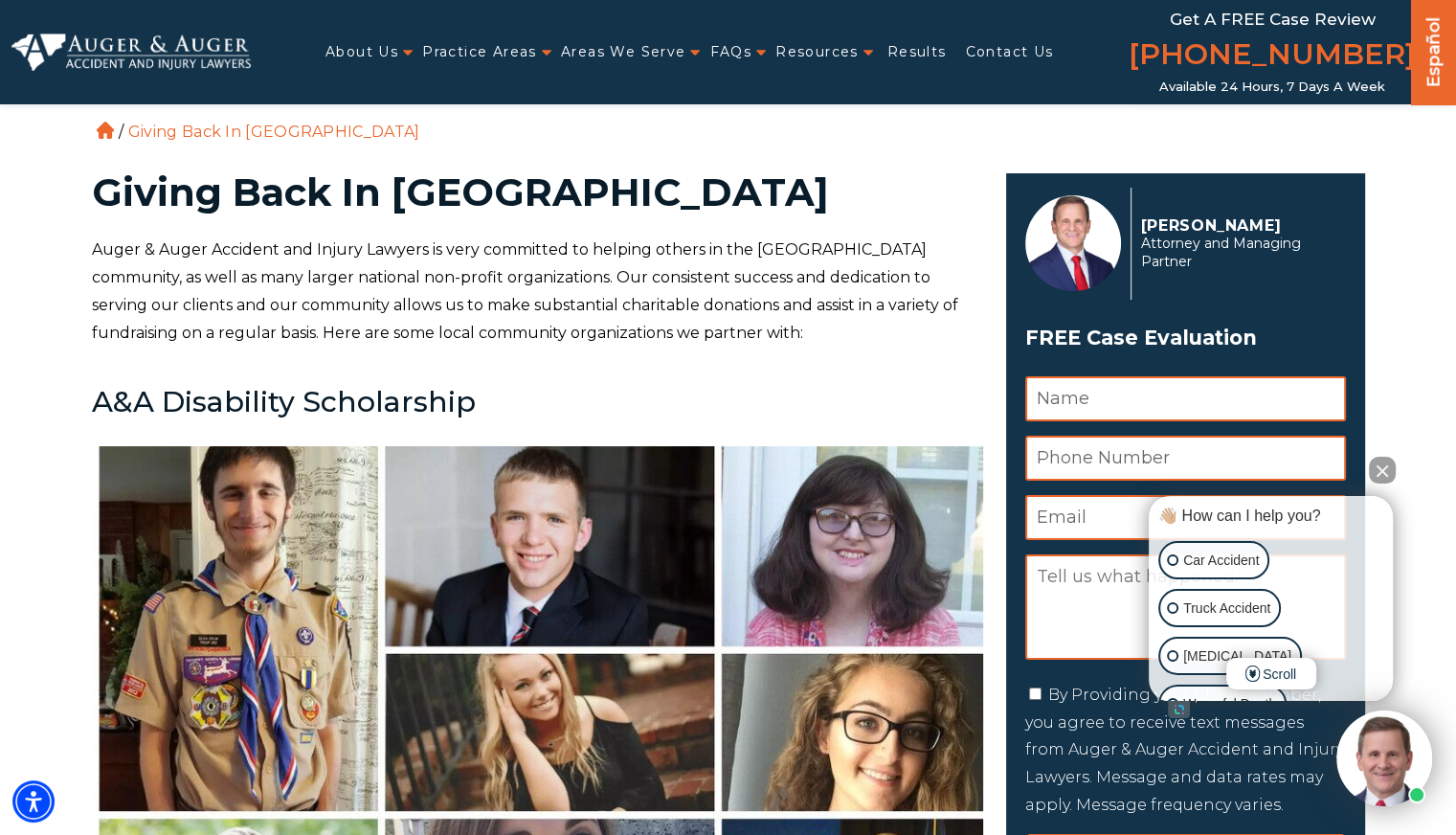 This screenshot has height=835, width=1456. Describe the element at coordinates (131, 52) in the screenshot. I see `img: Auger & Auger Accident and Injury Lawyers Logo` at that location.